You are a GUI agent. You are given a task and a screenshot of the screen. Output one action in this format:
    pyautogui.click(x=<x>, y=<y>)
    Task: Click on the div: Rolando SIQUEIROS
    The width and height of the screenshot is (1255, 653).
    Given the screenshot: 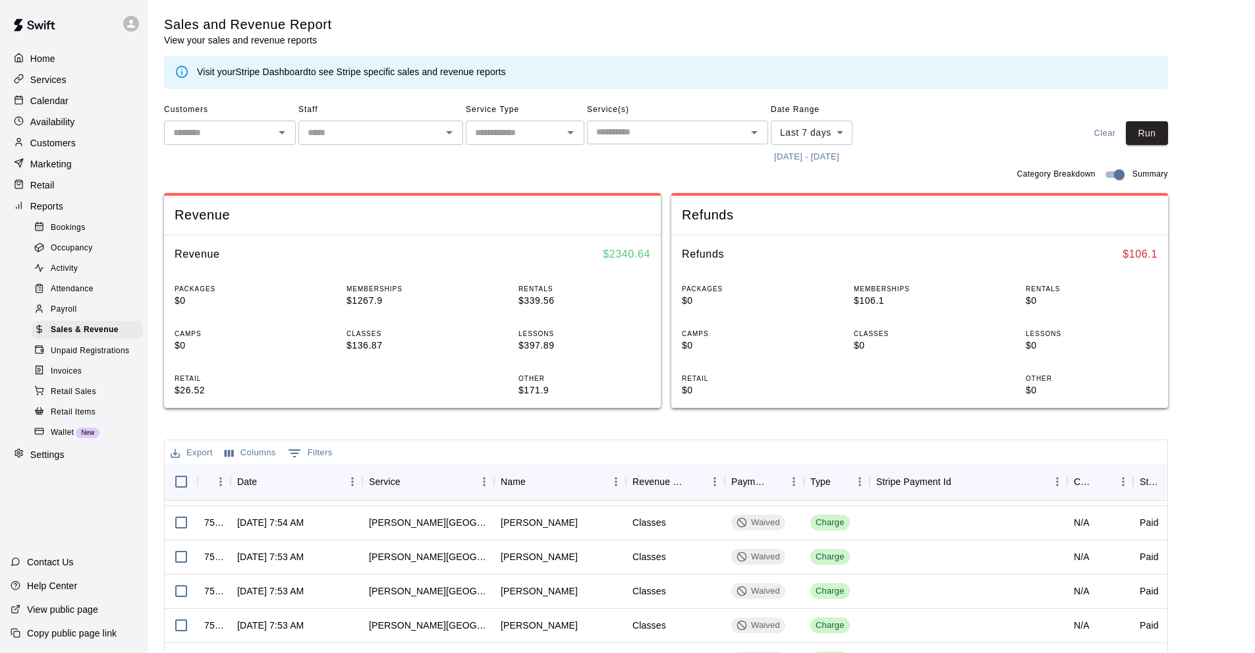 What is the action you would take?
    pyautogui.click(x=539, y=591)
    